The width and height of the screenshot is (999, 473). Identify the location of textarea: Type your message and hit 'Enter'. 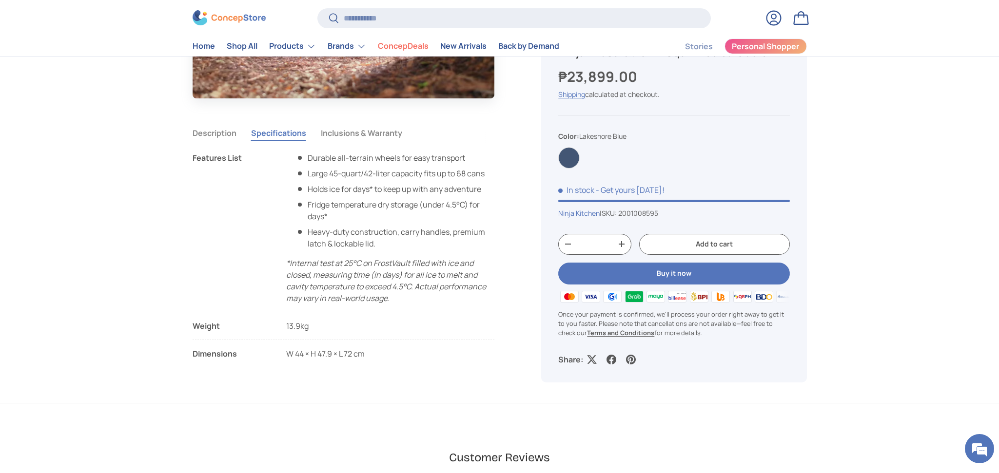
(95, 283).